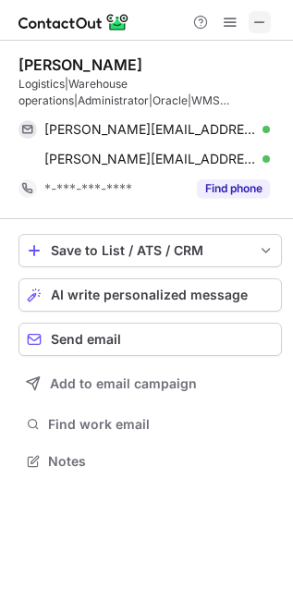 This screenshot has height=589, width=293. I want to click on div: Logistics|Warehouse operations|Administrator|Oracle|WMS Manhattan|JDA|Blue yonder|SAP, so click(150, 92).